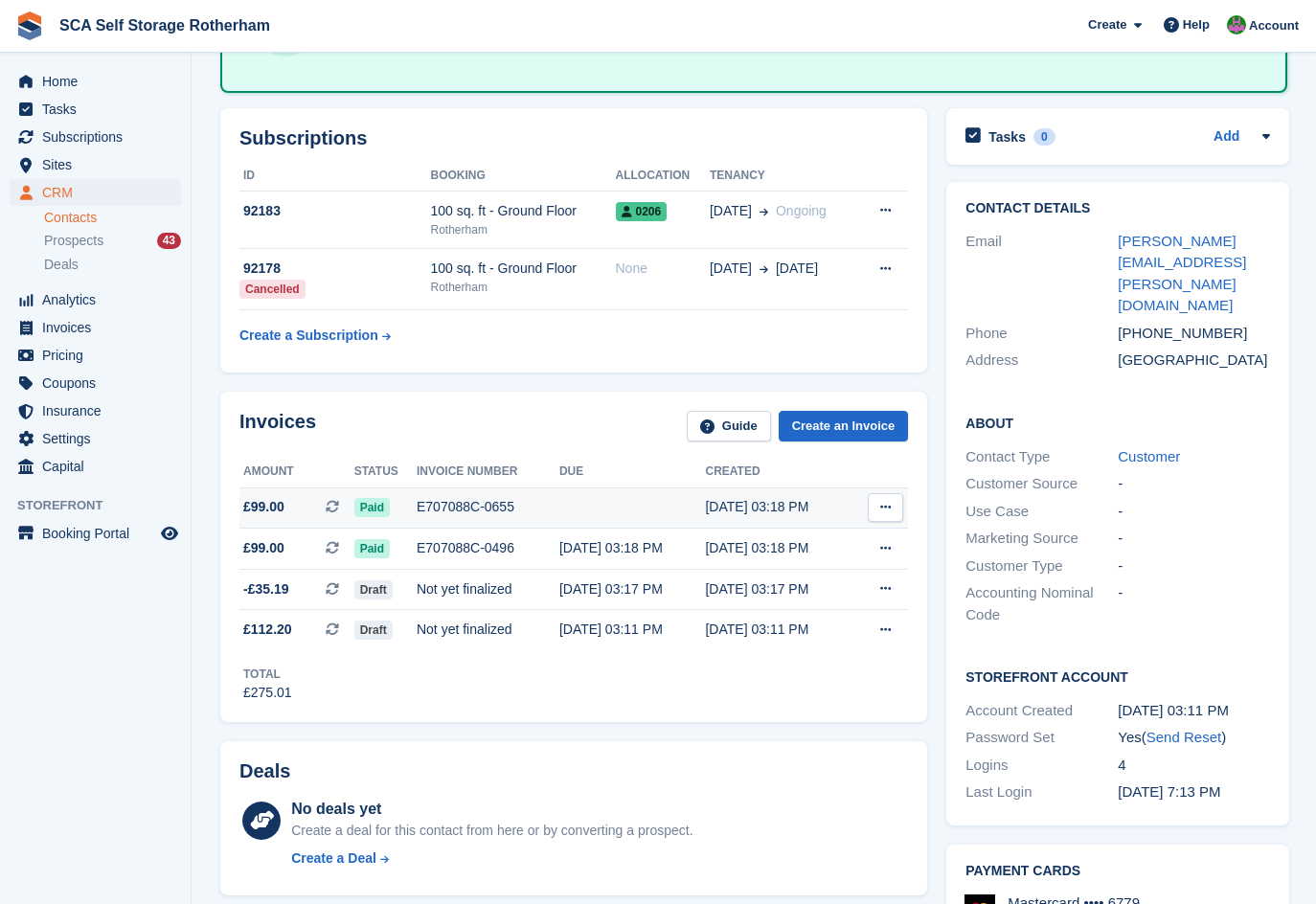  I want to click on th: Created, so click(778, 472).